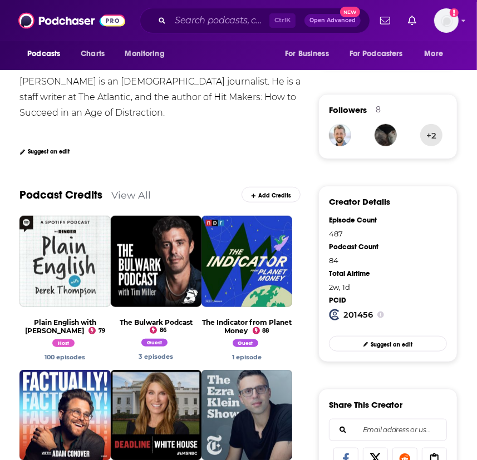 The width and height of the screenshot is (477, 460). What do you see at coordinates (378, 110) in the screenshot?
I see `div: 8` at bounding box center [378, 110].